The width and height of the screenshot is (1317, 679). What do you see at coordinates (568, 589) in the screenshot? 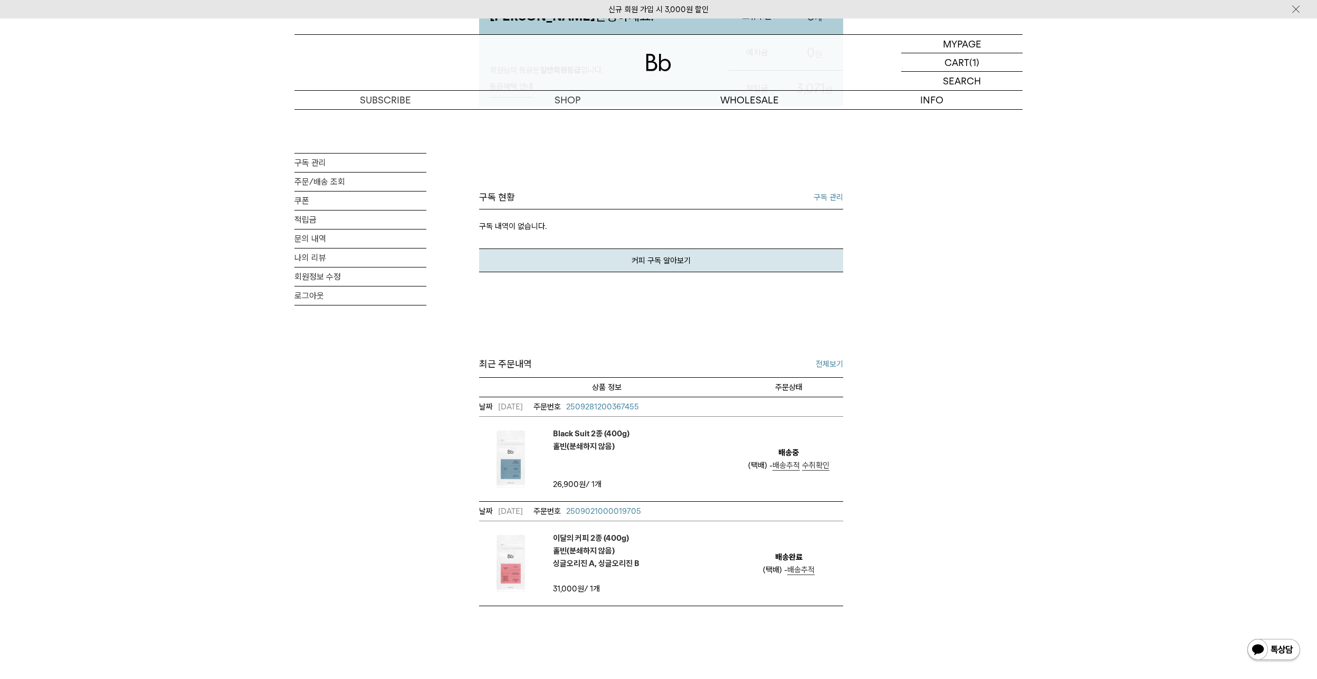
I see `strong: 31,000원` at bounding box center [568, 589].